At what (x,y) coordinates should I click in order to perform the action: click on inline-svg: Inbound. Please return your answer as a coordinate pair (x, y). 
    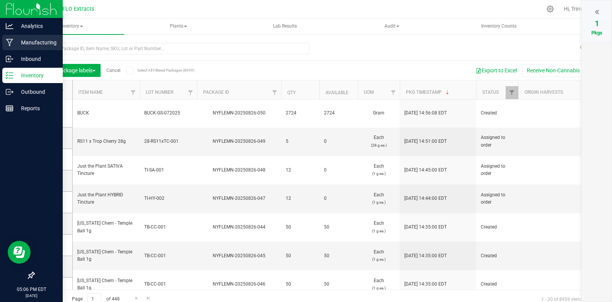
    Looking at the image, I should click on (10, 59).